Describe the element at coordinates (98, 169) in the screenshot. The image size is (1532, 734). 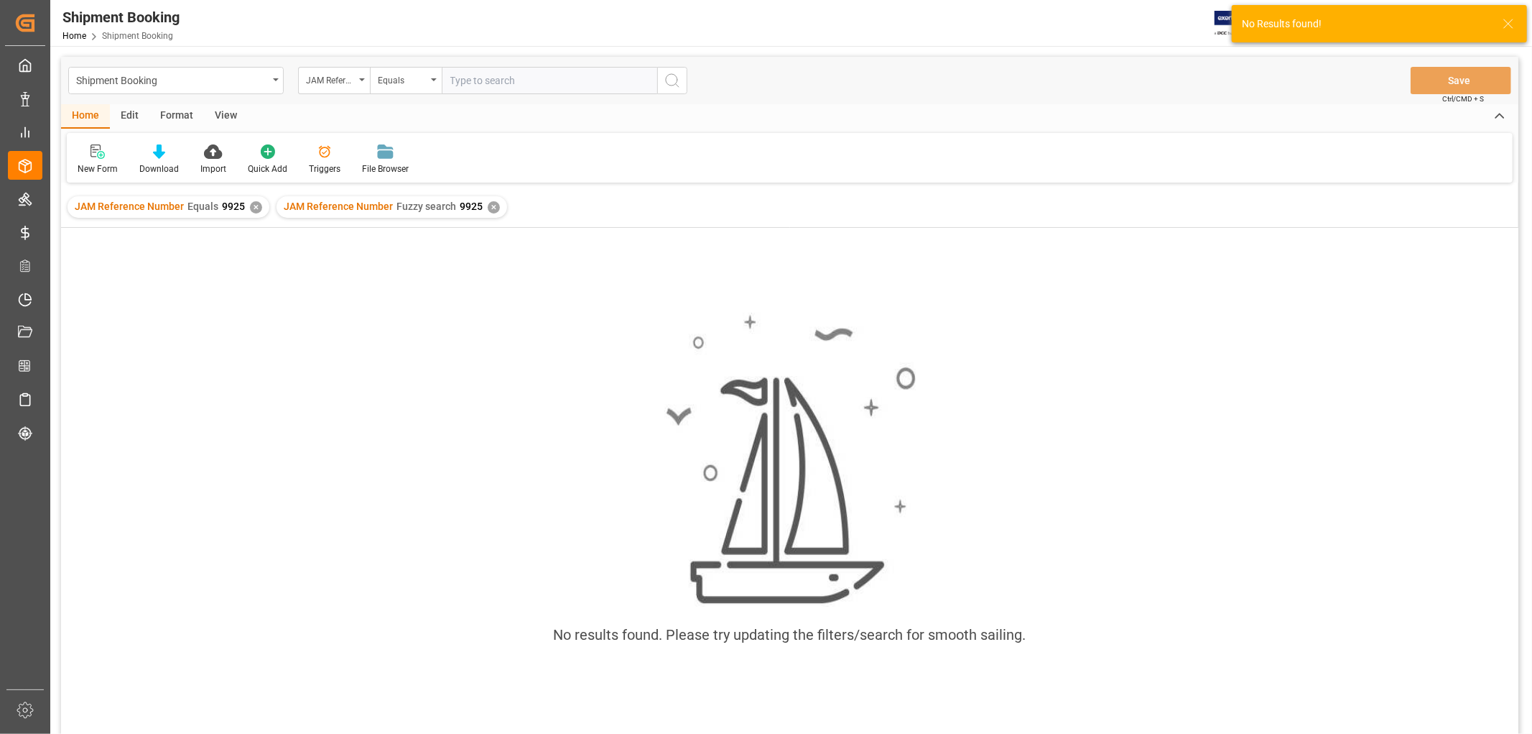
I see `div: New Form` at that location.